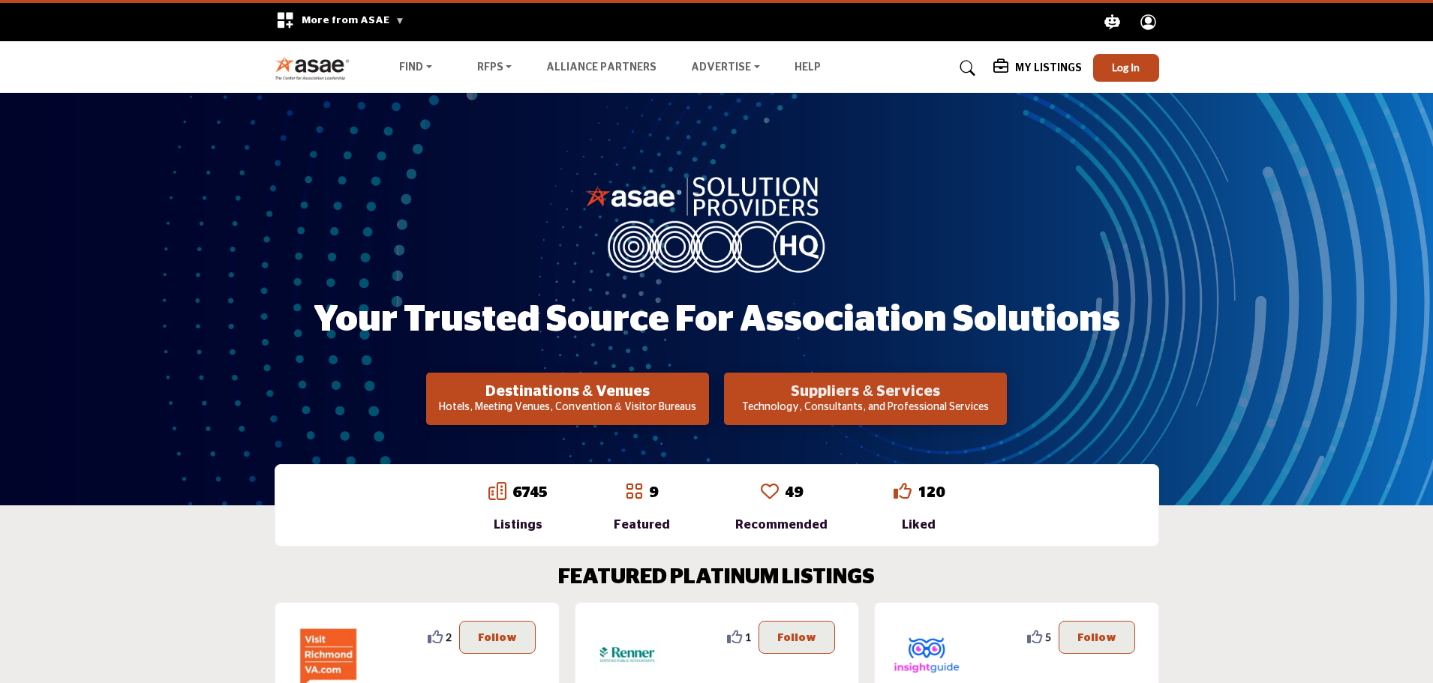  I want to click on h1: Your Trusted Source for Association Solutions, so click(716, 320).